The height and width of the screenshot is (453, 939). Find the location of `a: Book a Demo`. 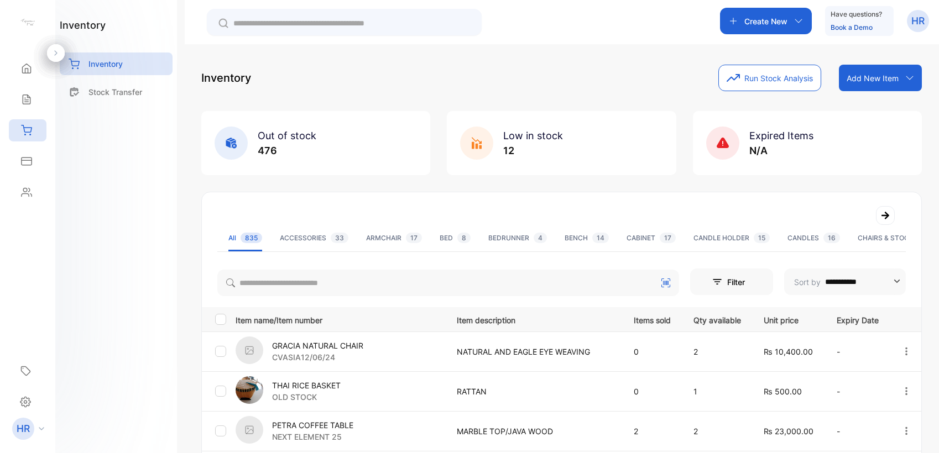

a: Book a Demo is located at coordinates (851, 27).